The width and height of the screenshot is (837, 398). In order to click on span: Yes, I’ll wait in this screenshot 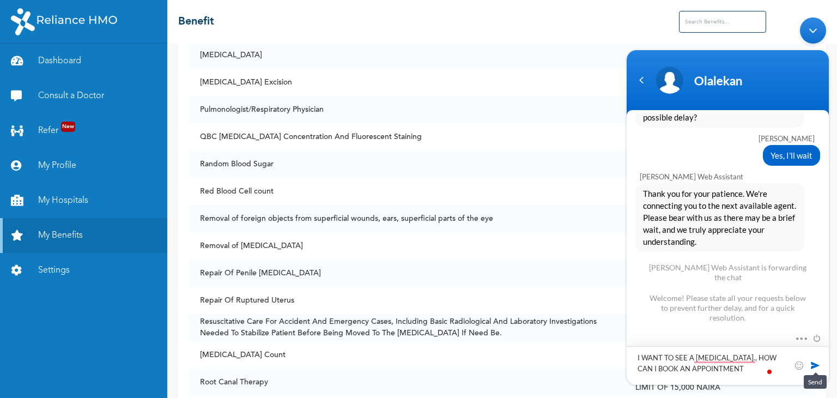, I will do `click(170, 143)`.